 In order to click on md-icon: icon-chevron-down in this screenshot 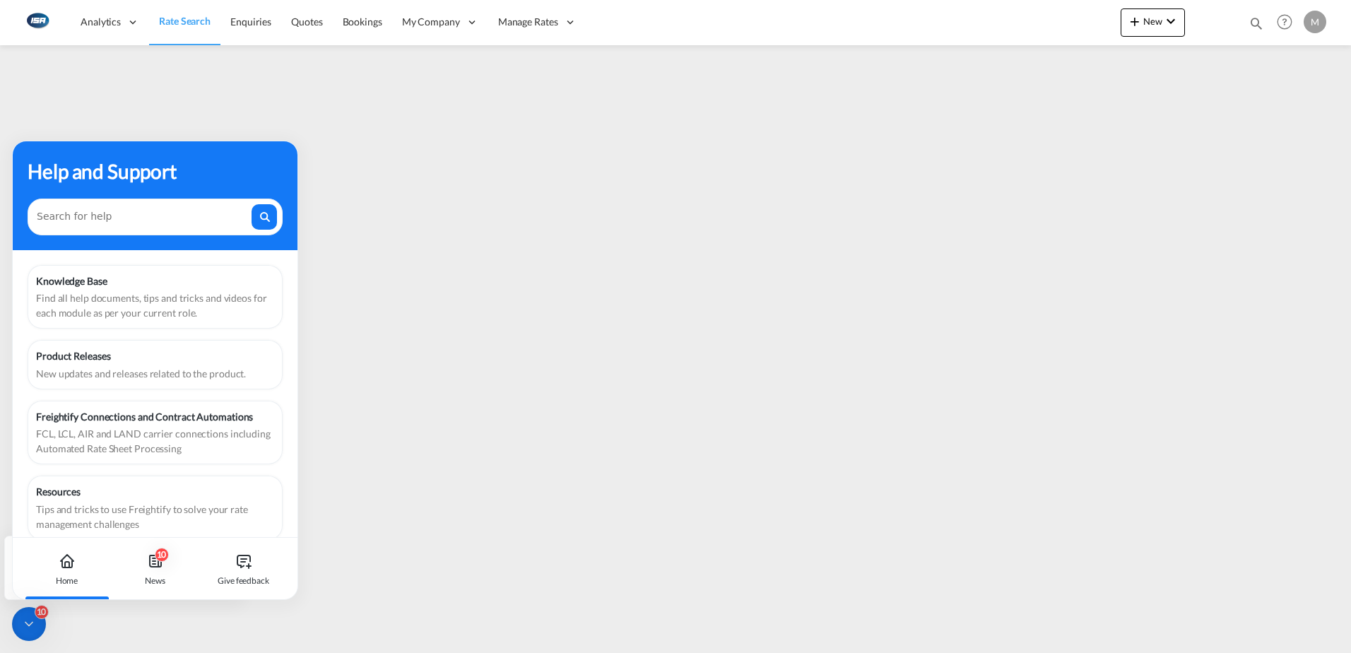, I will do `click(1171, 21)`.